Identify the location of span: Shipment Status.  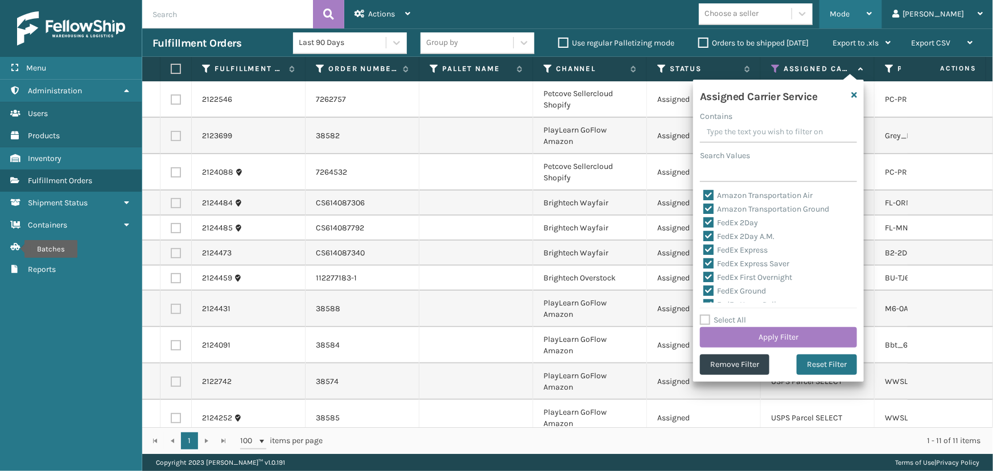
(57, 202).